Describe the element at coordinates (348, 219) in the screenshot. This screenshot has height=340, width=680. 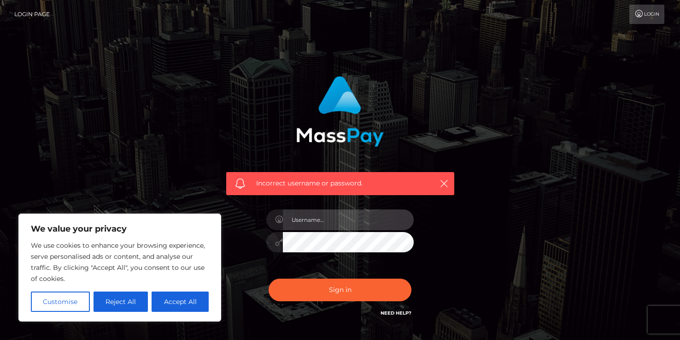
I see `input: Username...` at that location.